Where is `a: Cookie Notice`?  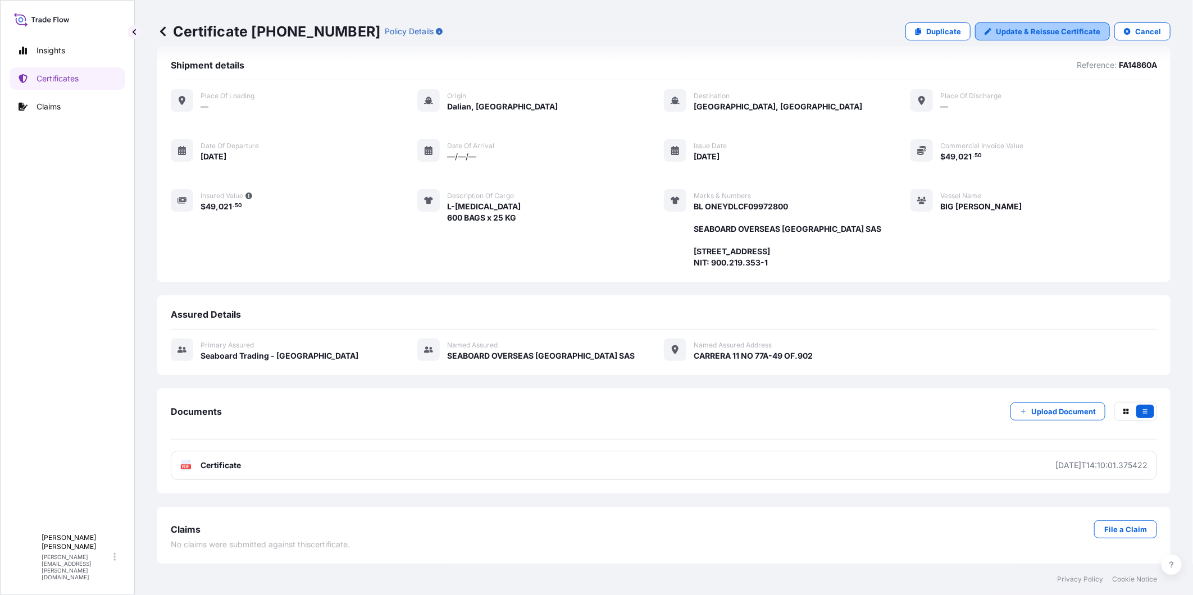 a: Cookie Notice is located at coordinates (1135, 580).